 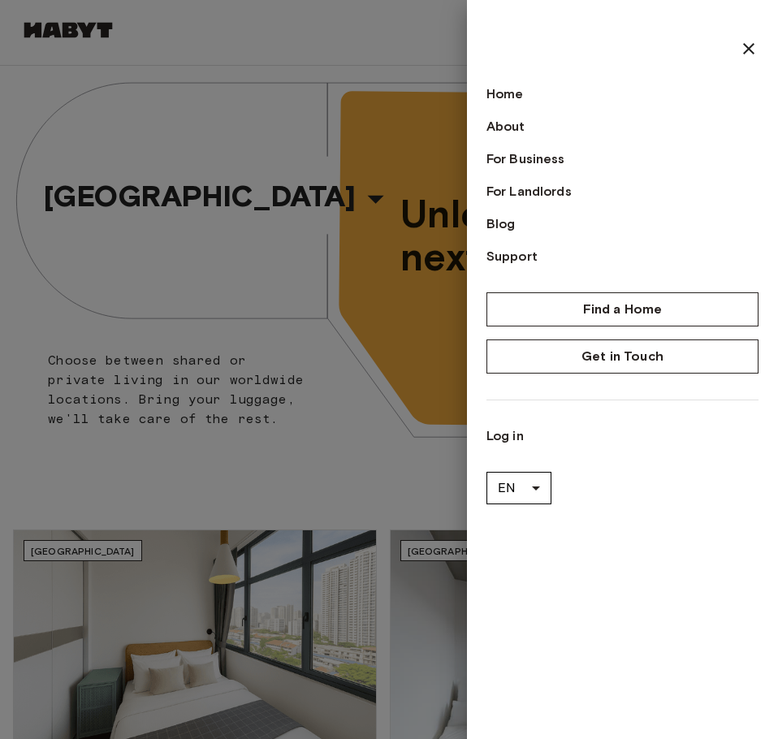 I want to click on a: Blog, so click(x=622, y=224).